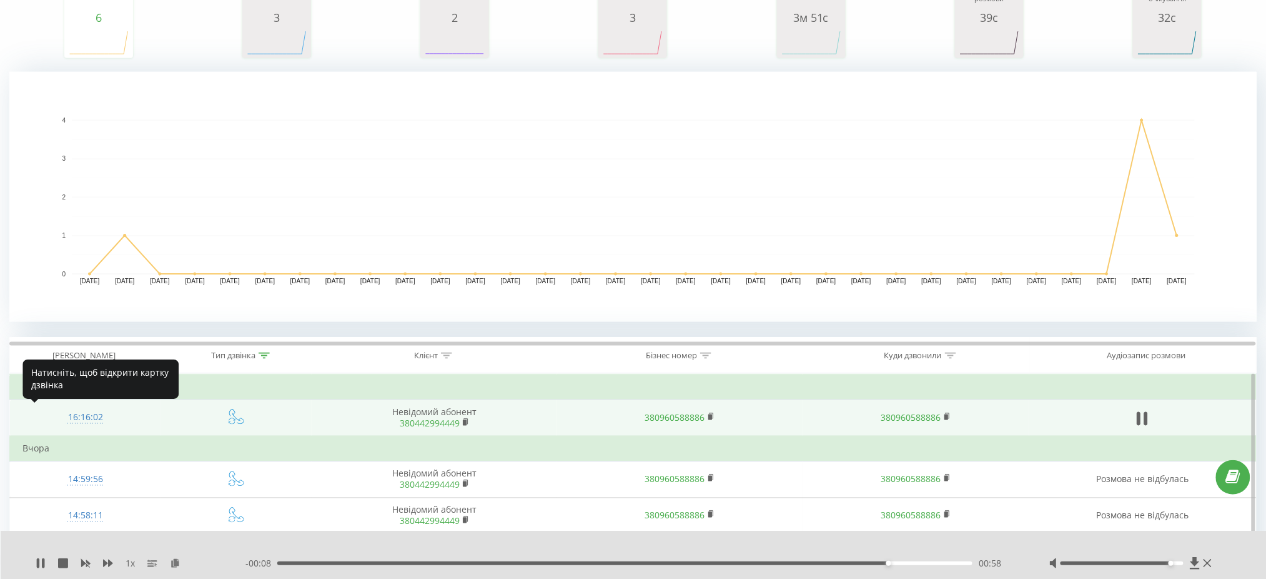 The image size is (1266, 579). I want to click on div: Тип дзвінка, so click(233, 356).